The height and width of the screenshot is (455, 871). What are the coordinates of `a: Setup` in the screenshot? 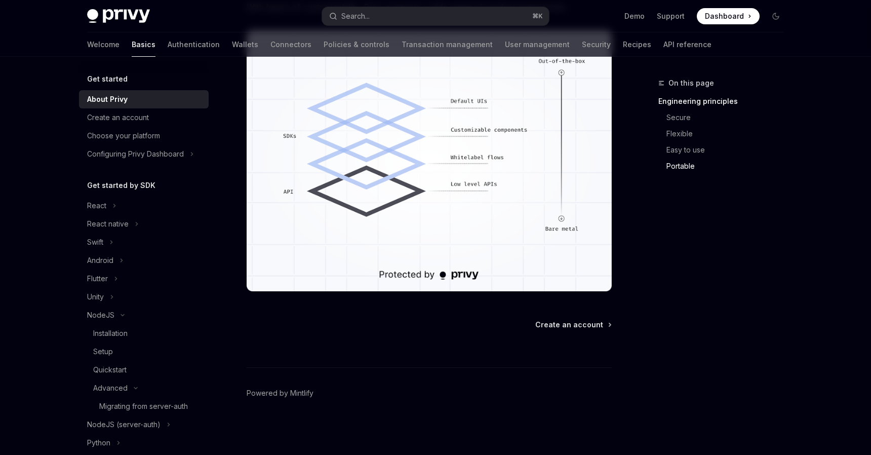 It's located at (144, 352).